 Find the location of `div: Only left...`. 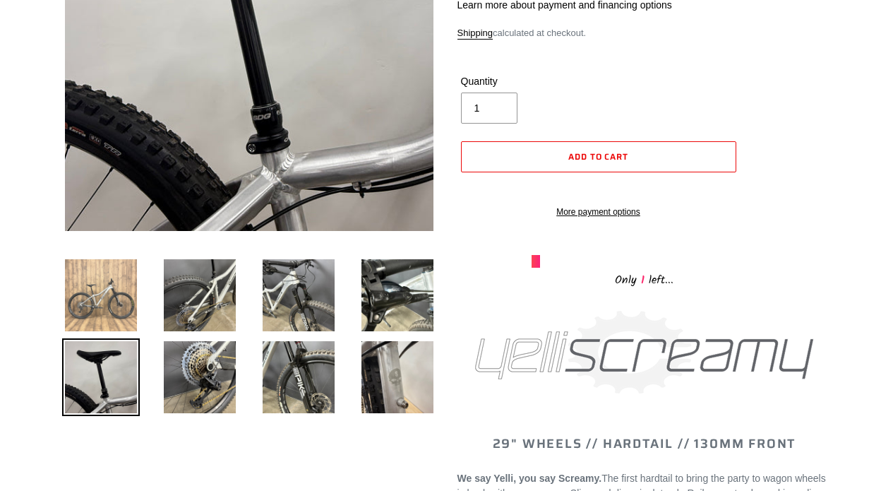

div: Only left... is located at coordinates (645, 278).